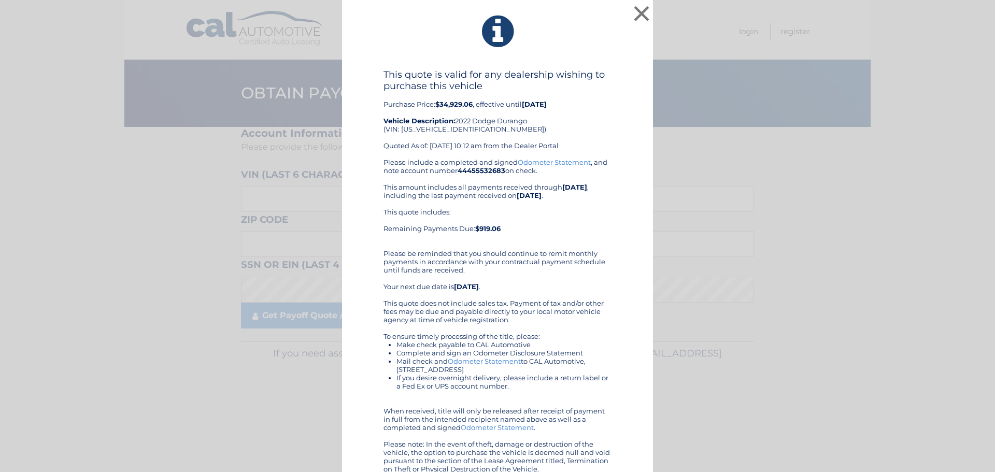  Describe the element at coordinates (487, 228) in the screenshot. I see `b: $919.06` at that location.